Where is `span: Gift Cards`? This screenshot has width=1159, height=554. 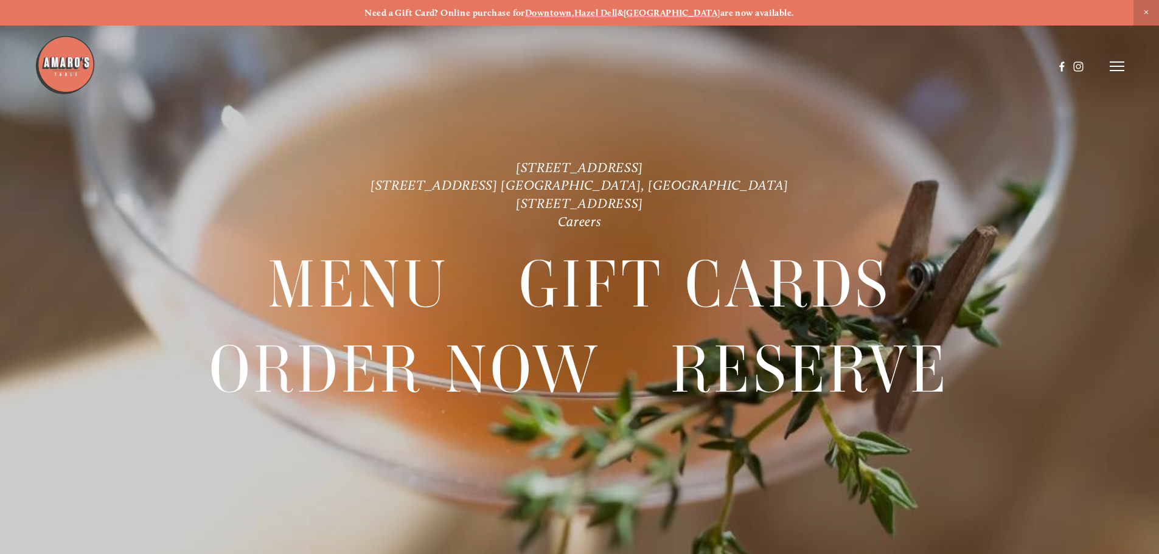
span: Gift Cards is located at coordinates (705, 285).